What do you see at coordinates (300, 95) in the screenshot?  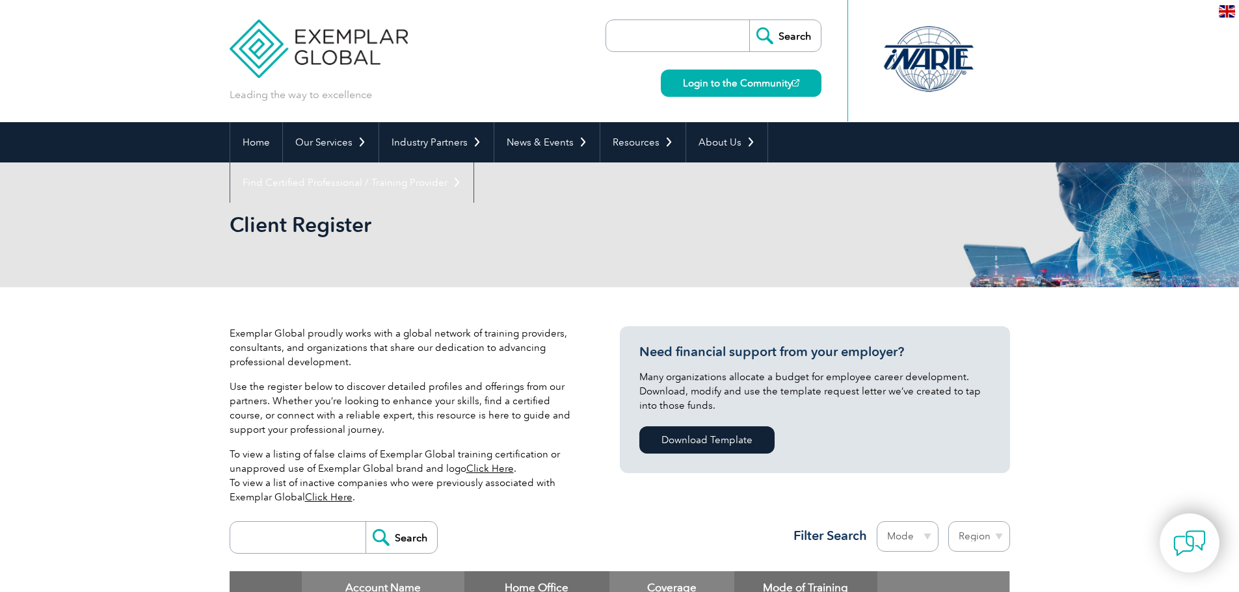 I see `p: Leading the way to excellence` at bounding box center [300, 95].